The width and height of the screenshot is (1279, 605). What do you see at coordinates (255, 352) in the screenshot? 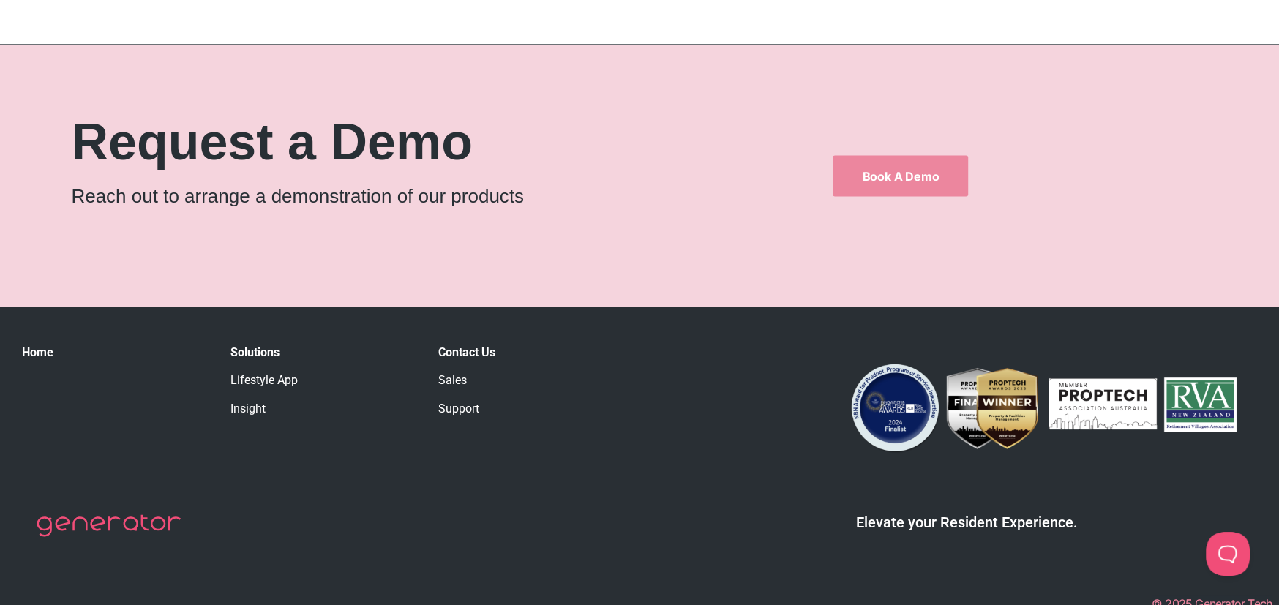
I see `strong: Solutions` at bounding box center [255, 352].